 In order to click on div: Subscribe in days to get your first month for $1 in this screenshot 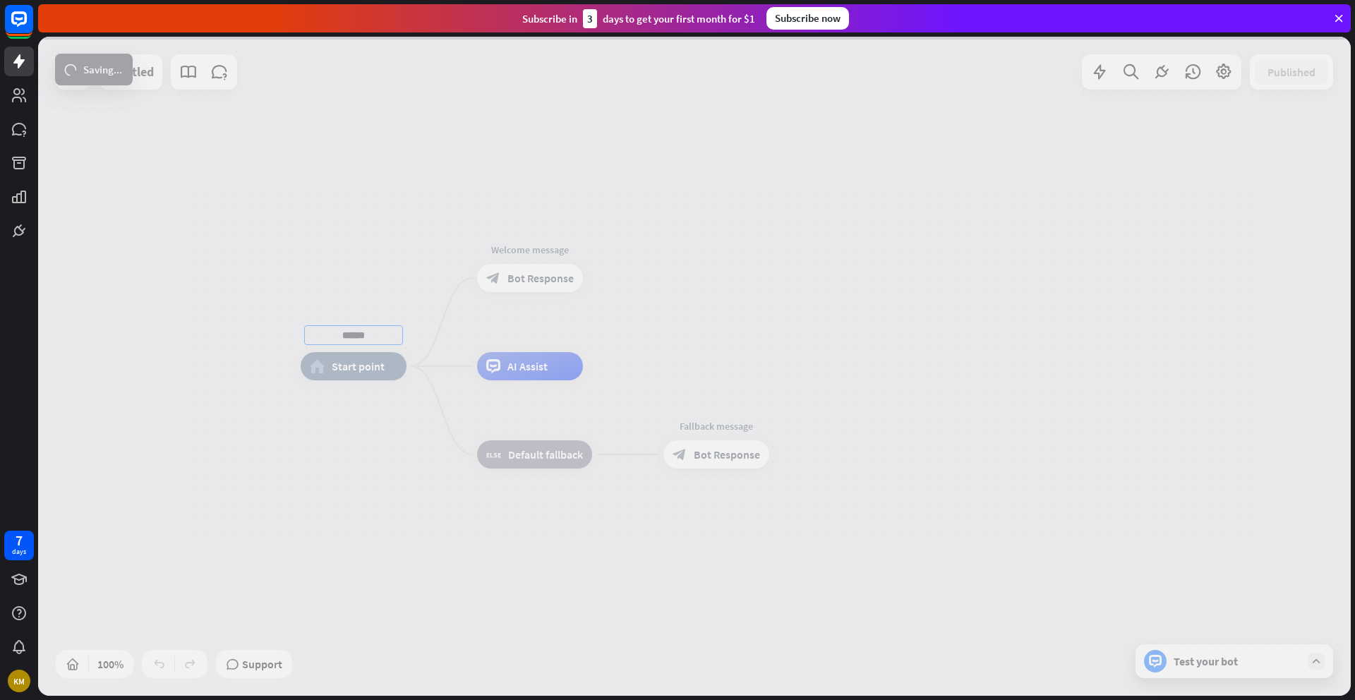, I will do `click(639, 18)`.